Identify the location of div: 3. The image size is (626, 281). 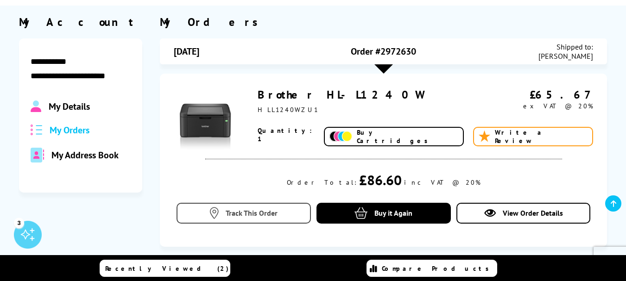
(19, 223).